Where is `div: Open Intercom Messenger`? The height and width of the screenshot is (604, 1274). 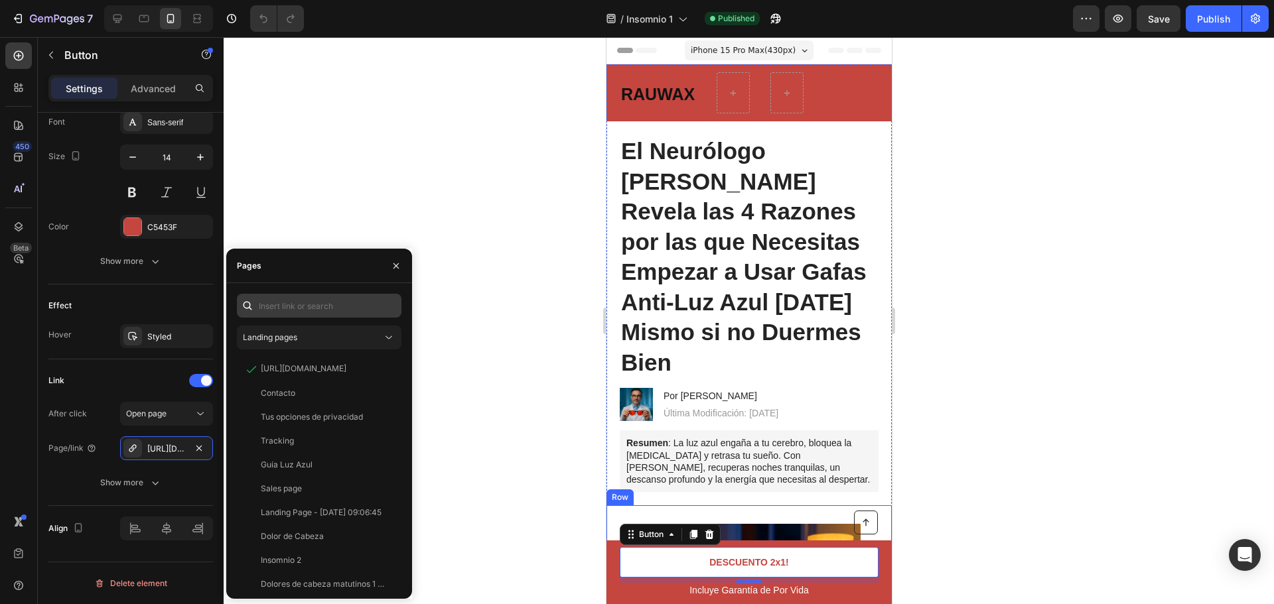 div: Open Intercom Messenger is located at coordinates (1245, 555).